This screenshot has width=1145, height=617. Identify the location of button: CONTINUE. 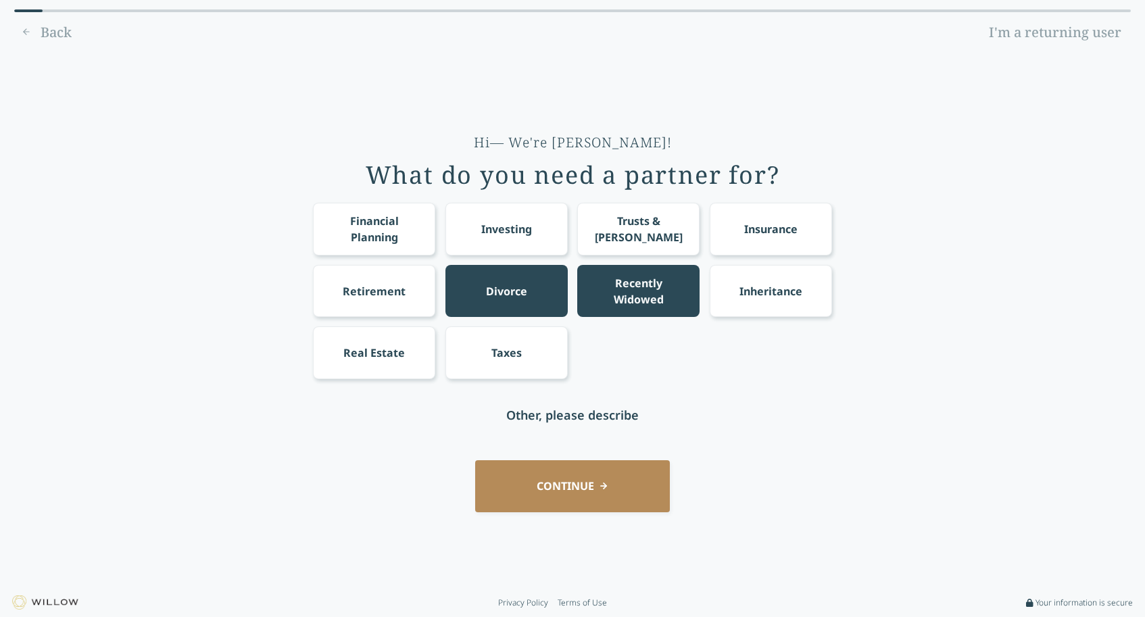
(572, 486).